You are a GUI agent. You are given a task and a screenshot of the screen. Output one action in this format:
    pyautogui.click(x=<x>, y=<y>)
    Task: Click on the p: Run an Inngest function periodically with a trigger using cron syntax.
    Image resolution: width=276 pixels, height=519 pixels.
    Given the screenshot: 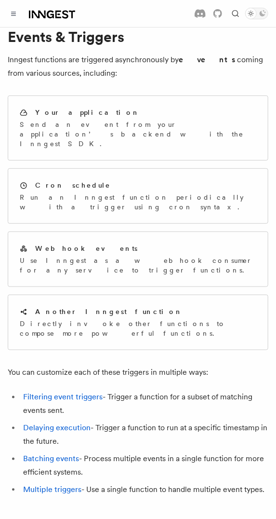 What is the action you would take?
    pyautogui.click(x=138, y=202)
    